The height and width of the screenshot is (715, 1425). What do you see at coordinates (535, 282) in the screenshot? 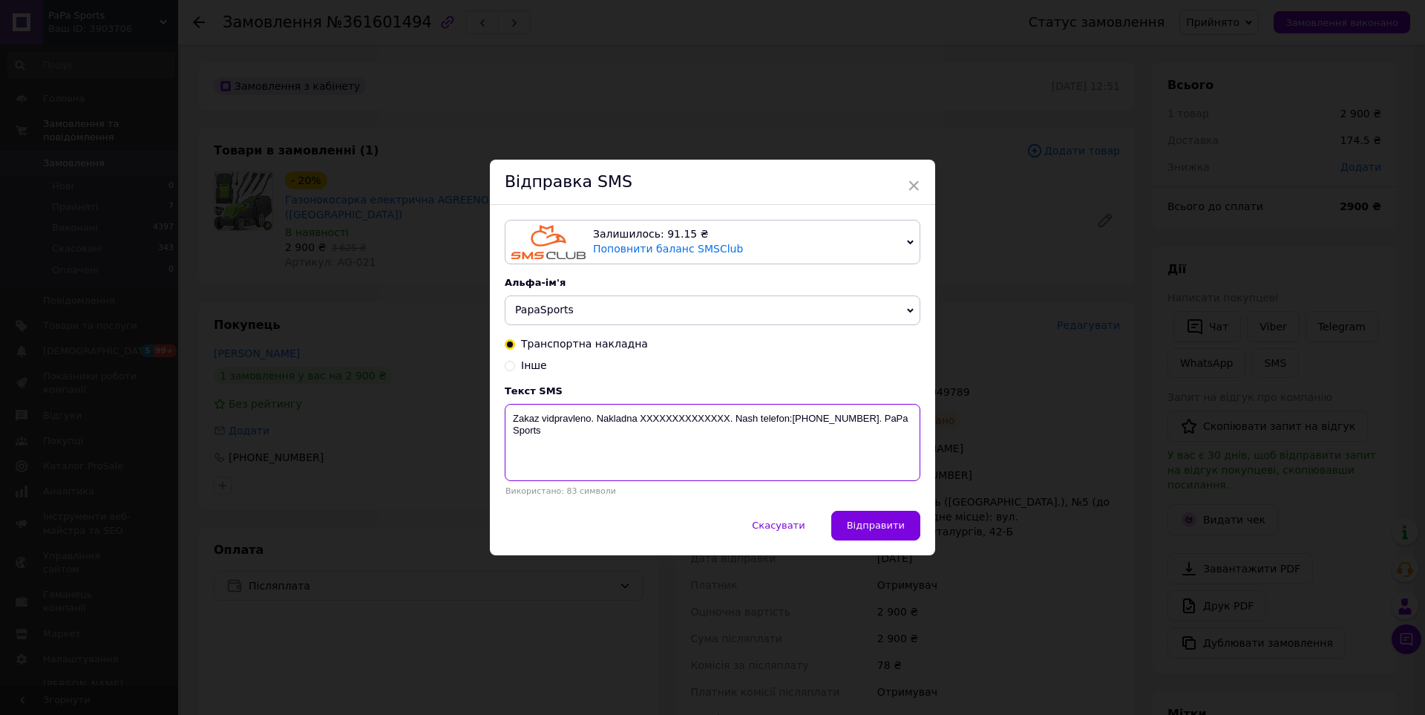
I see `span: Альфа-ім'я` at bounding box center [535, 282].